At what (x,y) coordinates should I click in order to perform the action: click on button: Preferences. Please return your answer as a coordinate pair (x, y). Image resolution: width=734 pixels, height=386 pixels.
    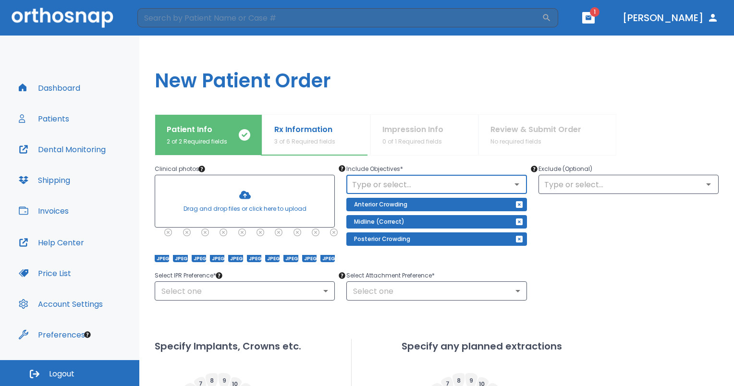
    Looking at the image, I should click on (52, 335).